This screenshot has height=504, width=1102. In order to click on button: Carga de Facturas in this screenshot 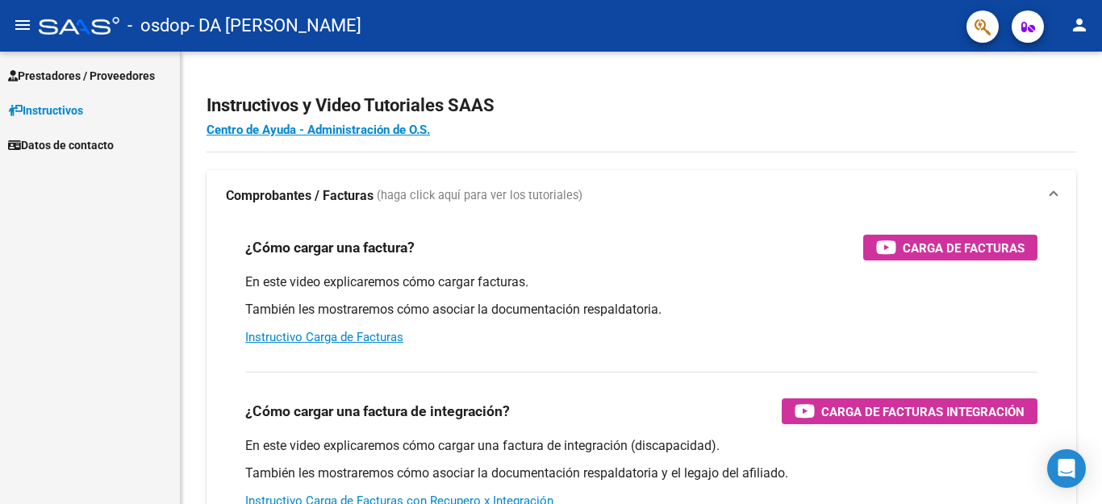, I will do `click(950, 248)`.